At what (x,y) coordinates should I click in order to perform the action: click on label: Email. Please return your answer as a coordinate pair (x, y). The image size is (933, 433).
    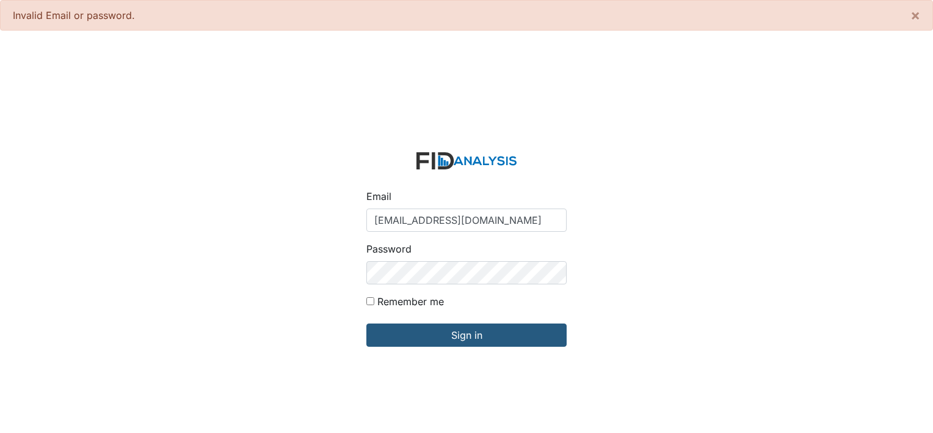
    Looking at the image, I should click on (379, 196).